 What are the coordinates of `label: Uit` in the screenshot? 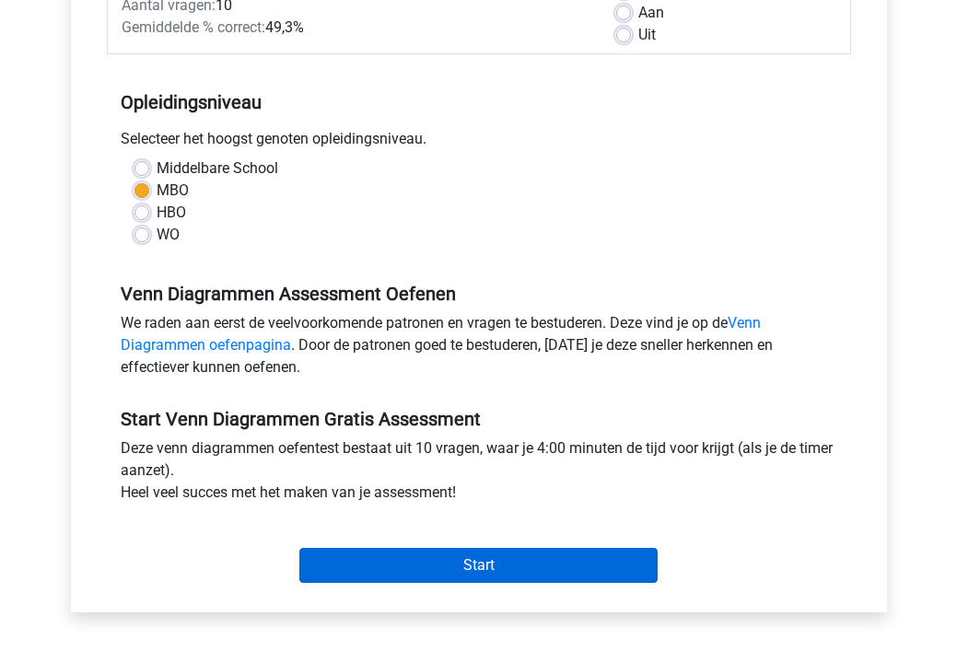 It's located at (647, 35).